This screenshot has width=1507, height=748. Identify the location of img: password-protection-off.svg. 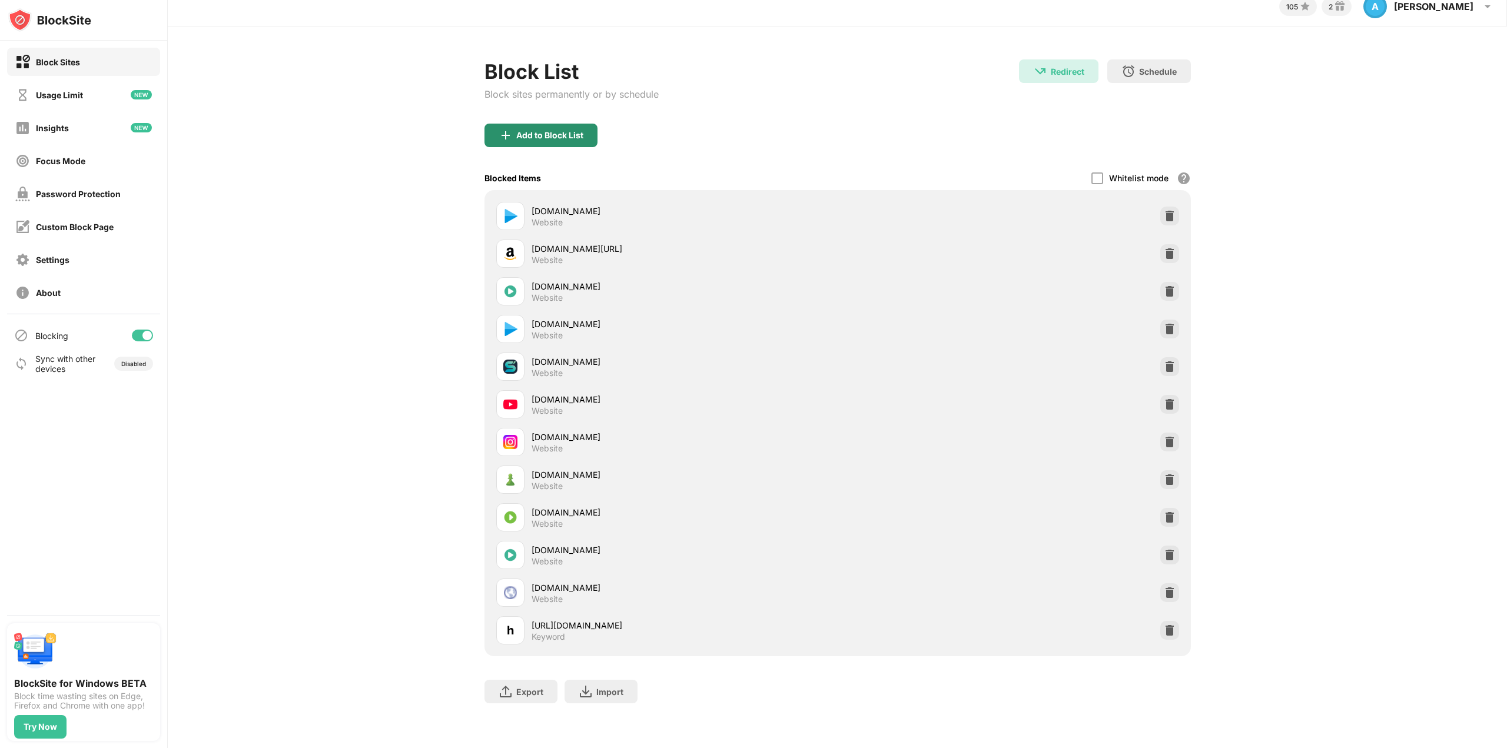
(22, 194).